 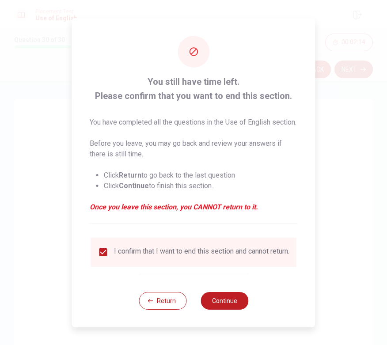 What do you see at coordinates (134, 185) in the screenshot?
I see `strong: Continue` at bounding box center [134, 185].